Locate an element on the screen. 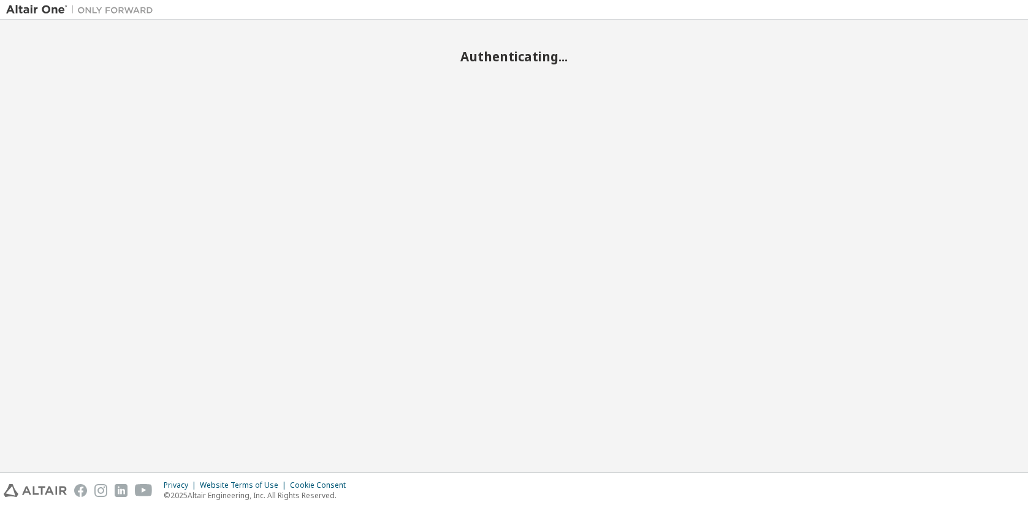  div: Website Terms of Use is located at coordinates (245, 485).